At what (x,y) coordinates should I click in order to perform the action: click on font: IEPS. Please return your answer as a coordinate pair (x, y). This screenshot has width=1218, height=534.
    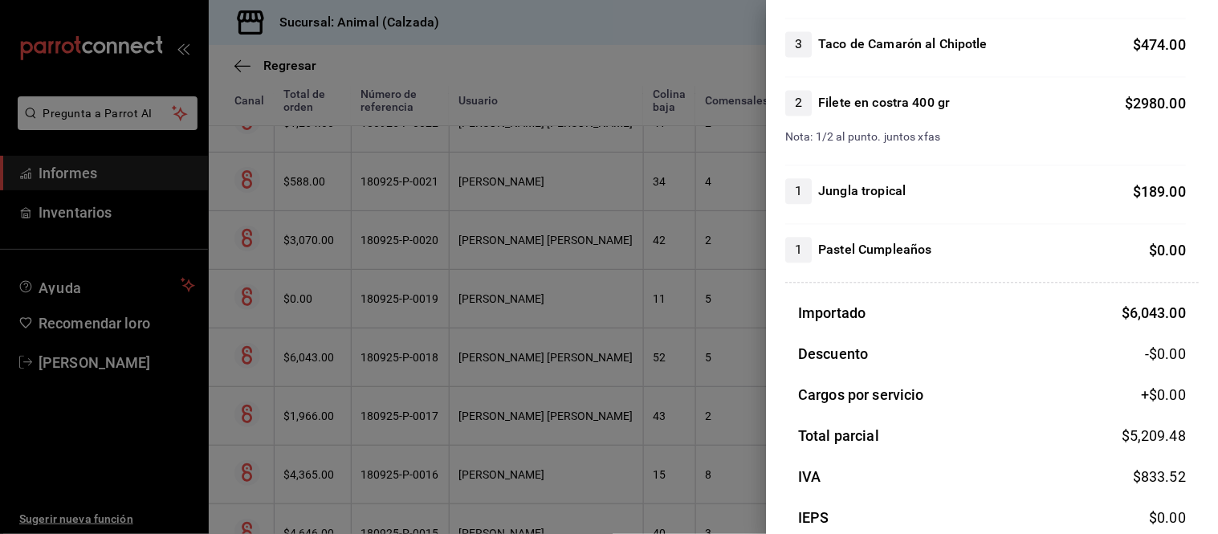
    Looking at the image, I should click on (813, 517).